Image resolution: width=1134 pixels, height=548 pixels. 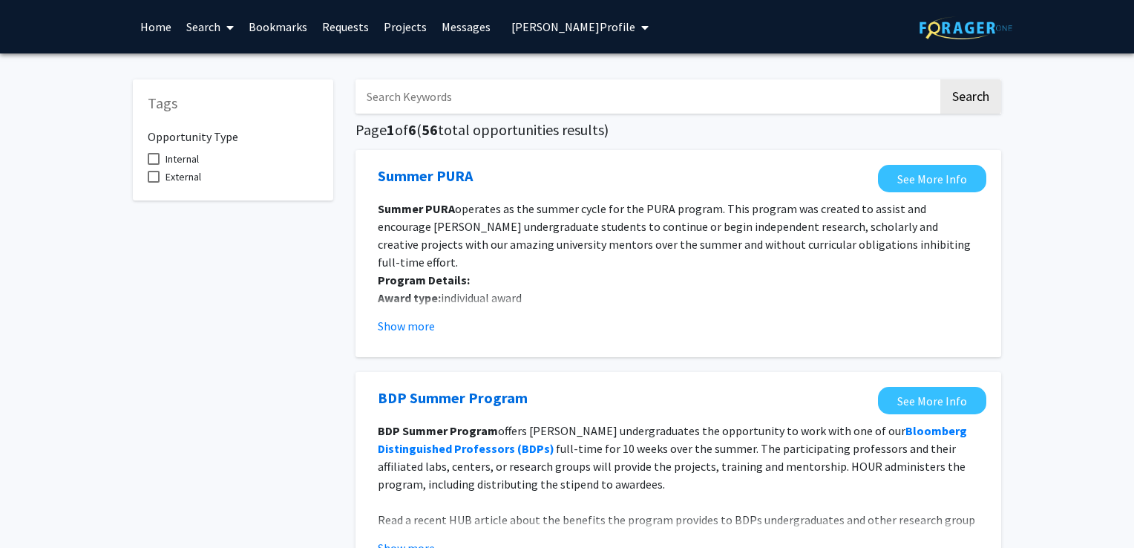 What do you see at coordinates (678, 130) in the screenshot?
I see `h5: Page of ( total opportunities results)` at bounding box center [678, 130].